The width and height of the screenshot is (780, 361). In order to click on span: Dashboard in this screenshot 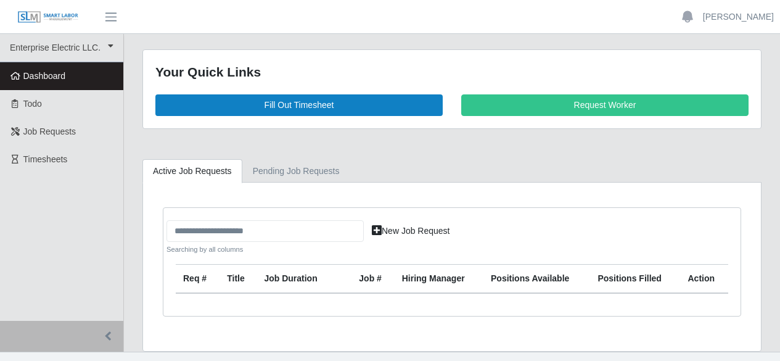, I will do `click(44, 76)`.